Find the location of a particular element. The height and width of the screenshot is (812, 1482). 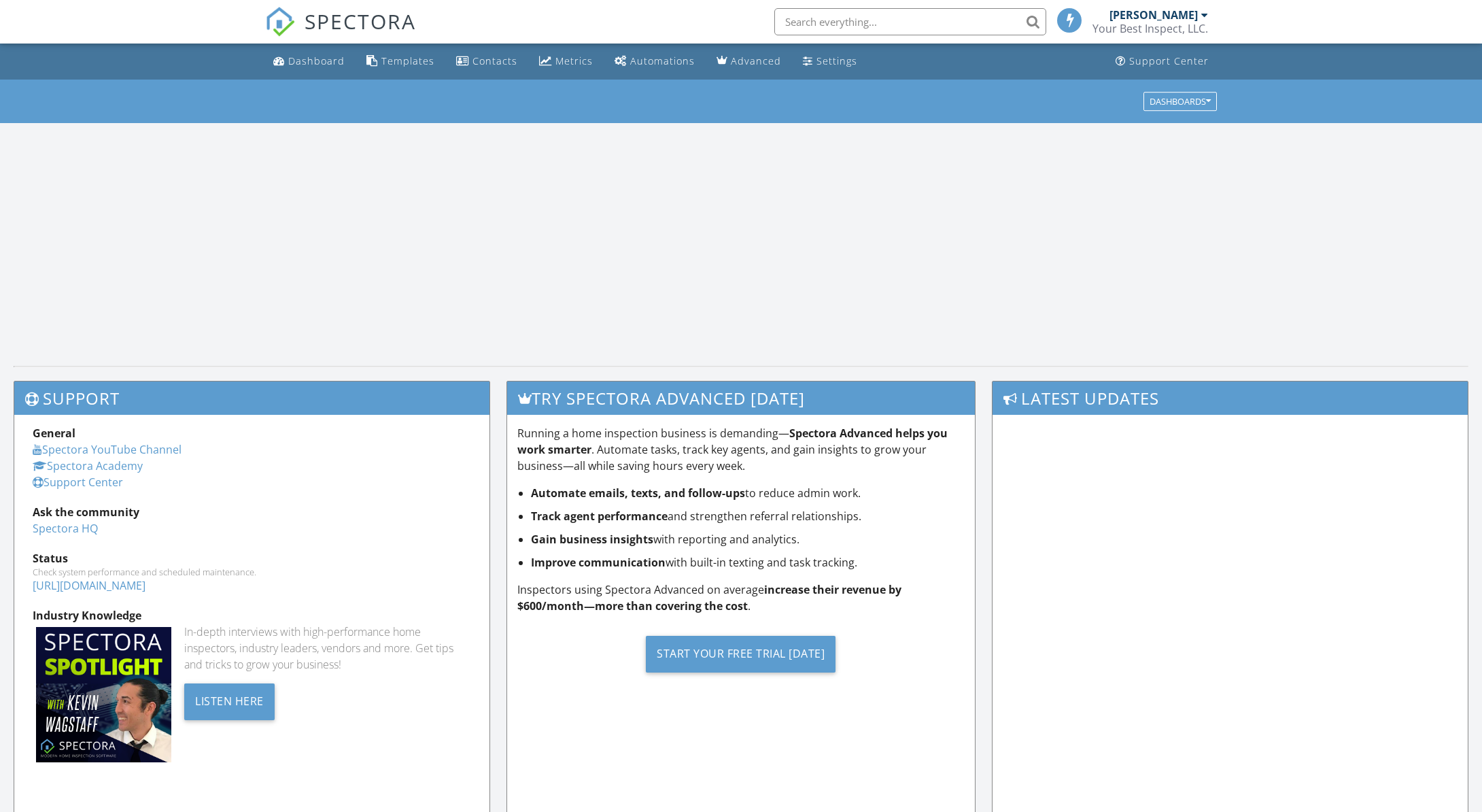

button: Dashboards is located at coordinates (1180, 102).